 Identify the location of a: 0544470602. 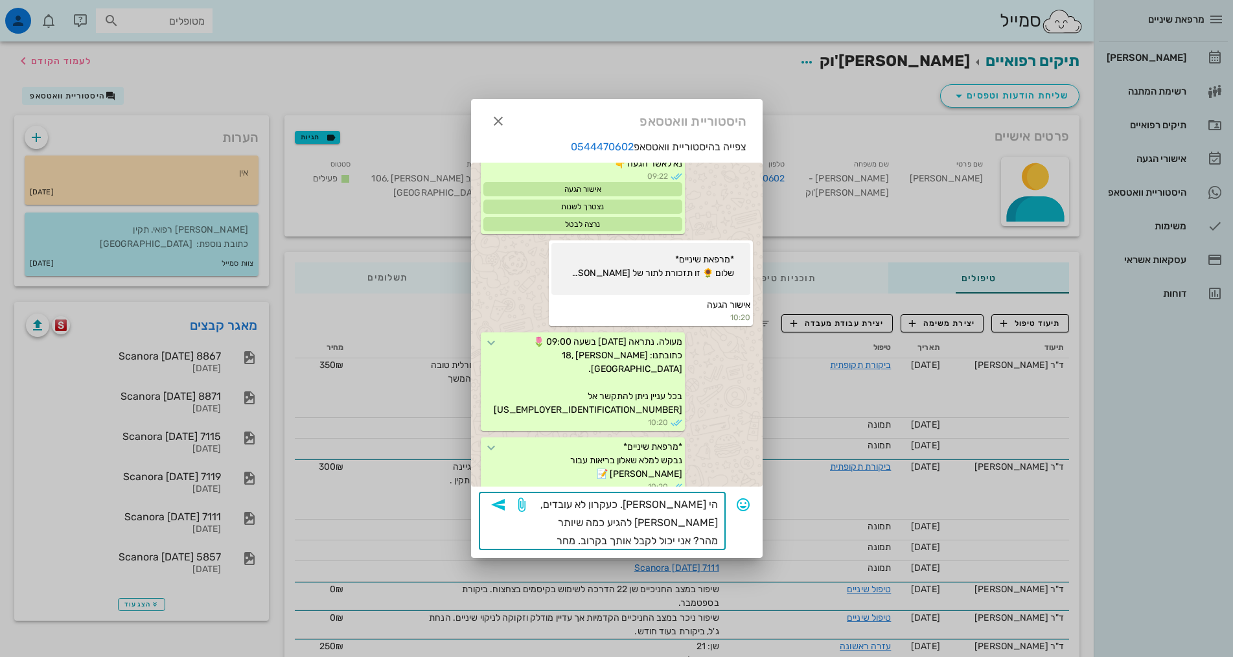
(602, 146).